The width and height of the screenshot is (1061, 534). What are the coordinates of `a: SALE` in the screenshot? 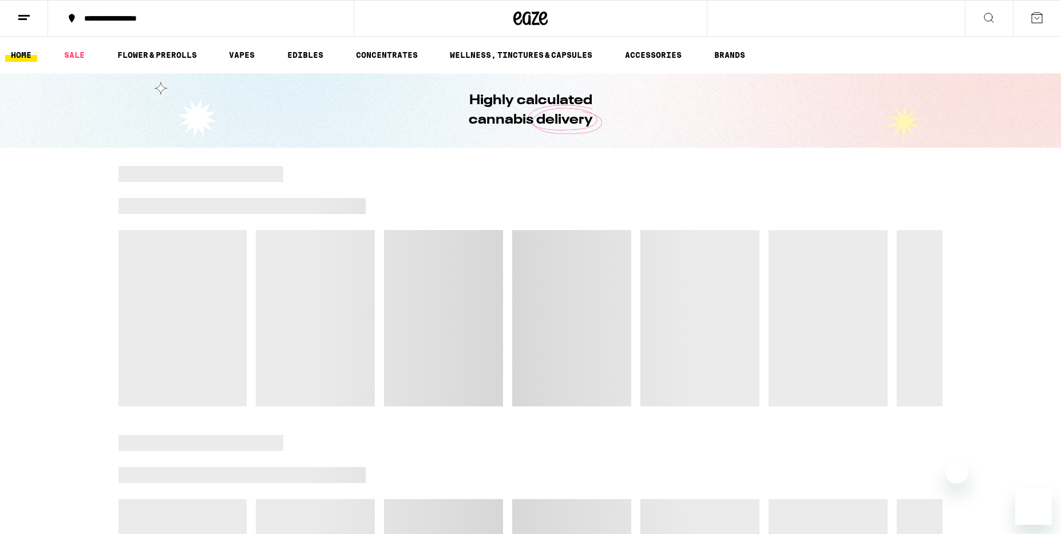 It's located at (74, 55).